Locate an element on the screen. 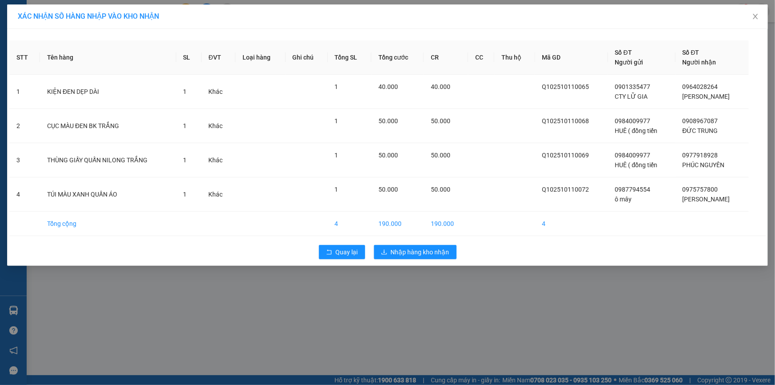  th: Tổng SL is located at coordinates (349, 57).